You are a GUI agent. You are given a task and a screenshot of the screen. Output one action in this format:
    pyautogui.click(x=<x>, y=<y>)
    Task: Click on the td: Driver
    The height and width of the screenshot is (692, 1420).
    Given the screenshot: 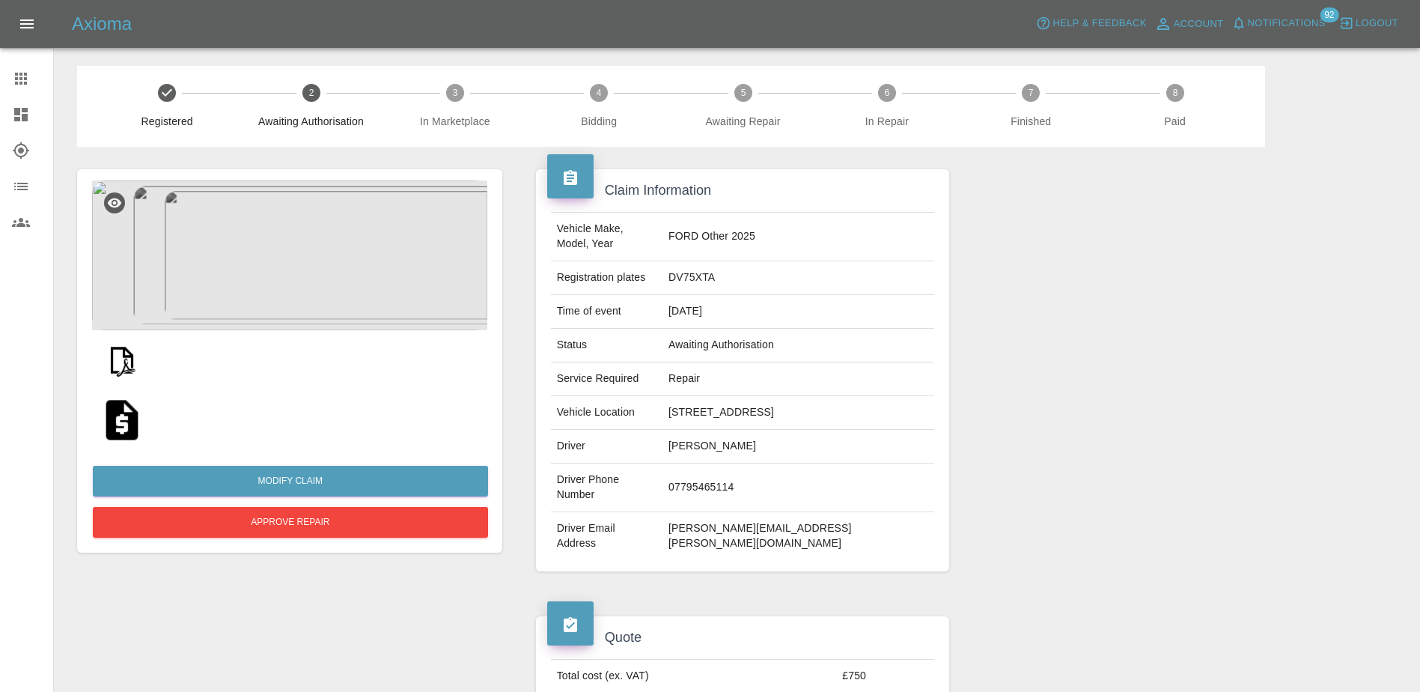 What is the action you would take?
    pyautogui.click(x=606, y=446)
    